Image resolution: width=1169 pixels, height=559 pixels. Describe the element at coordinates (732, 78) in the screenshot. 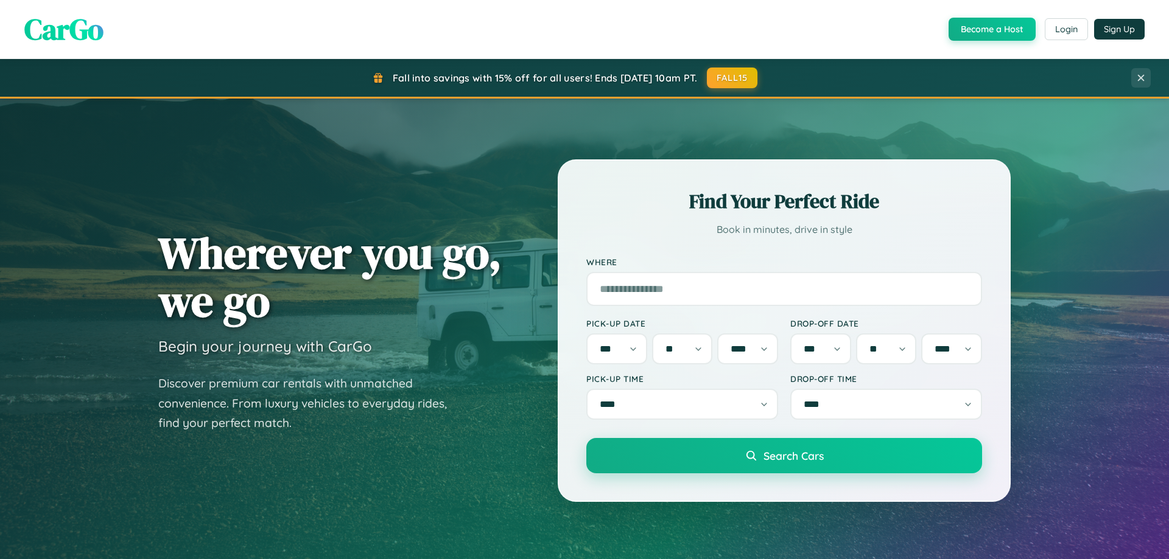

I see `button: FALL15` at that location.